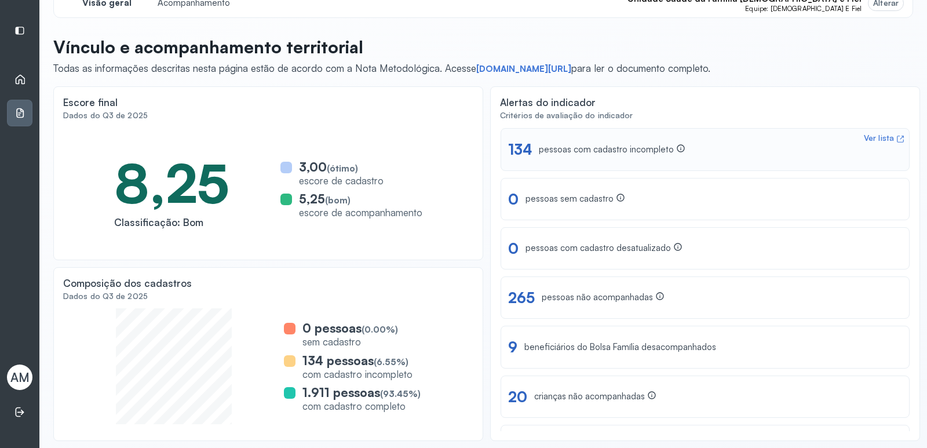 Image resolution: width=927 pixels, height=448 pixels. What do you see at coordinates (379, 329) in the screenshot?
I see `span: (0.00%)` at bounding box center [379, 329].